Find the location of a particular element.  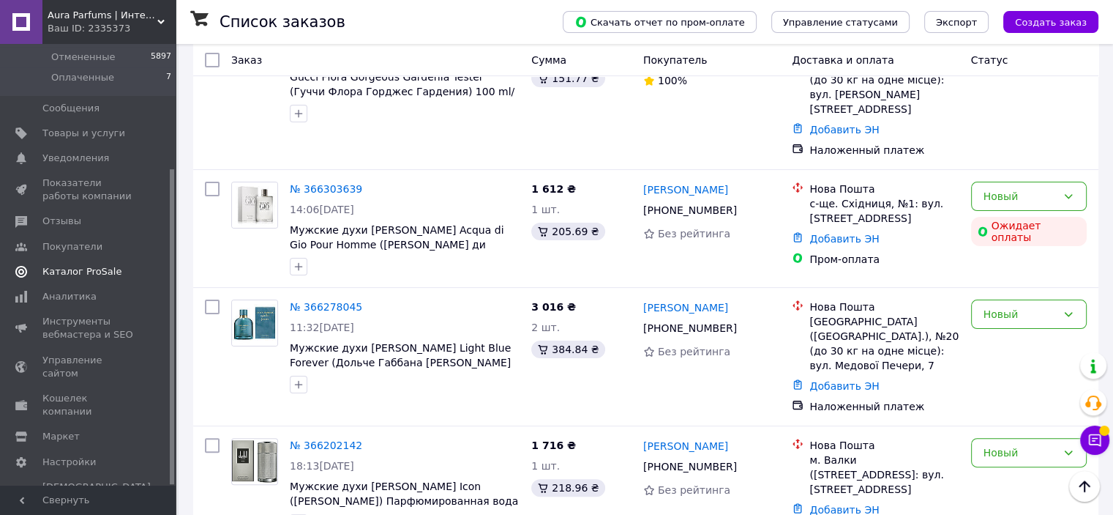

span: 1 716 ₴ is located at coordinates (553, 445).